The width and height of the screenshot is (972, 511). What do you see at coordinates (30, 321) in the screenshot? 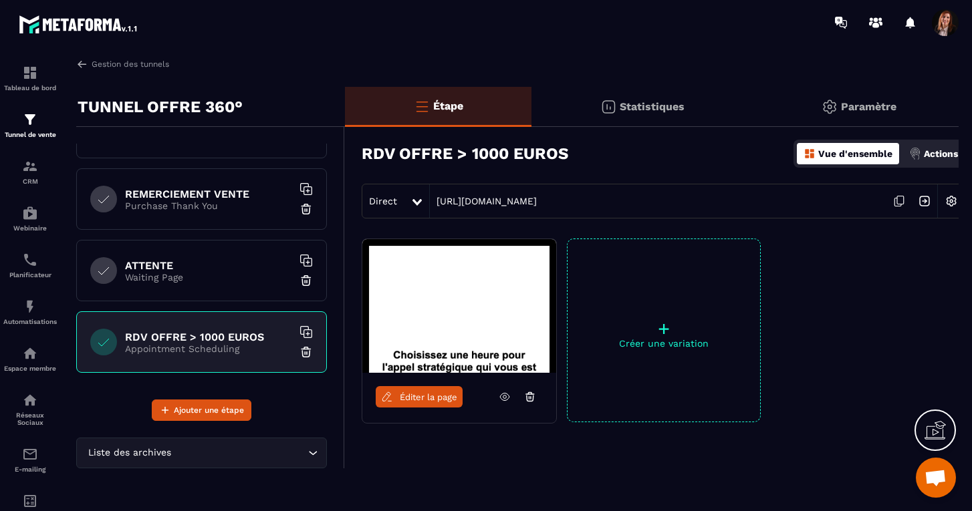
I see `p: Automatisations` at bounding box center [30, 321].